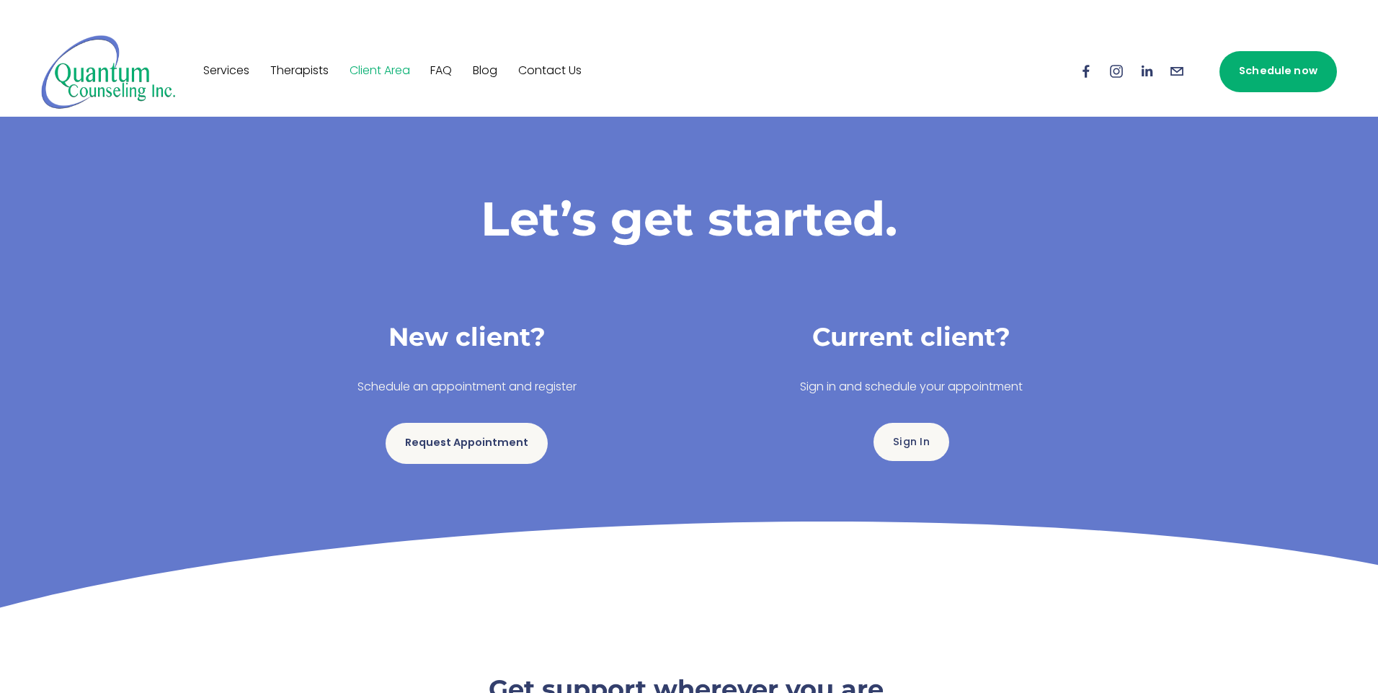 Image resolution: width=1378 pixels, height=693 pixels. I want to click on h3: Current client?, so click(911, 337).